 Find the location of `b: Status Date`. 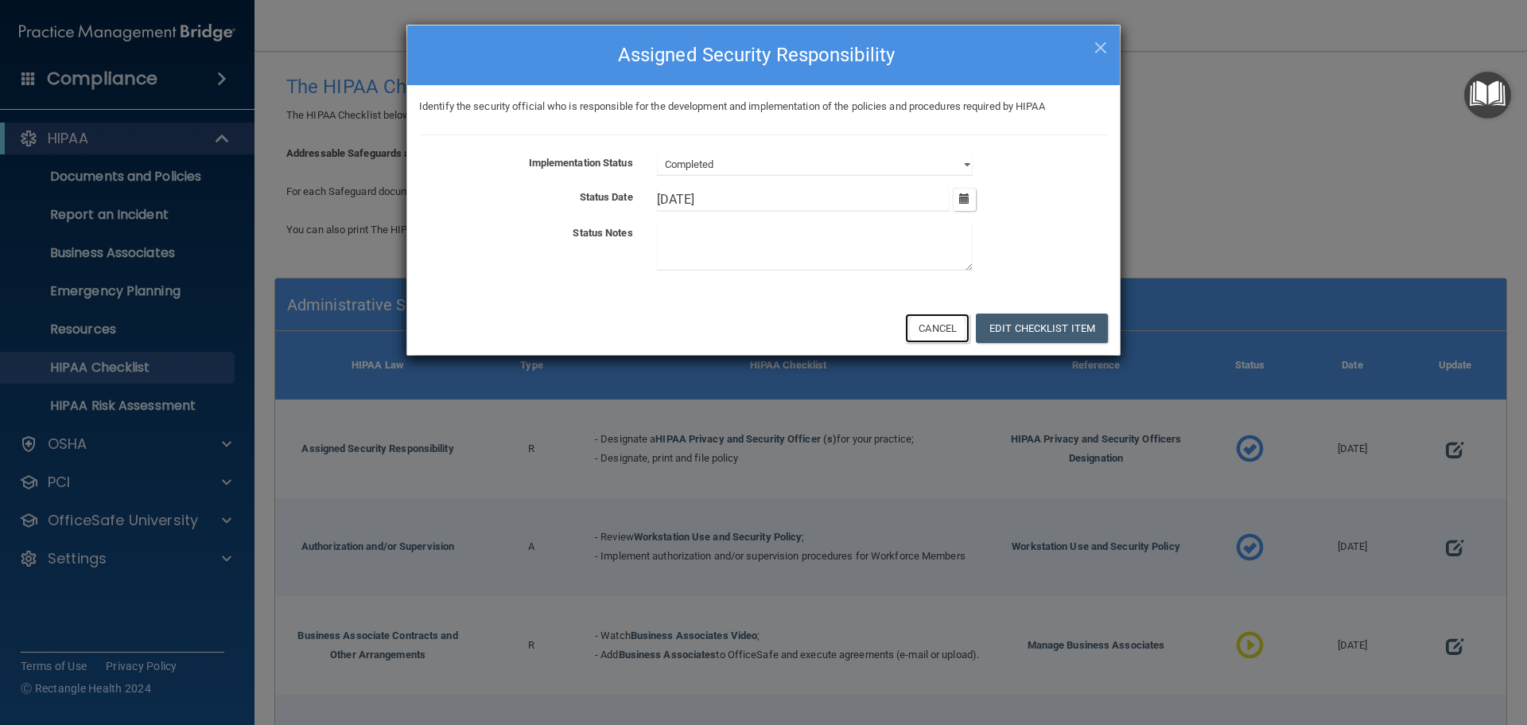

b: Status Date is located at coordinates (606, 196).